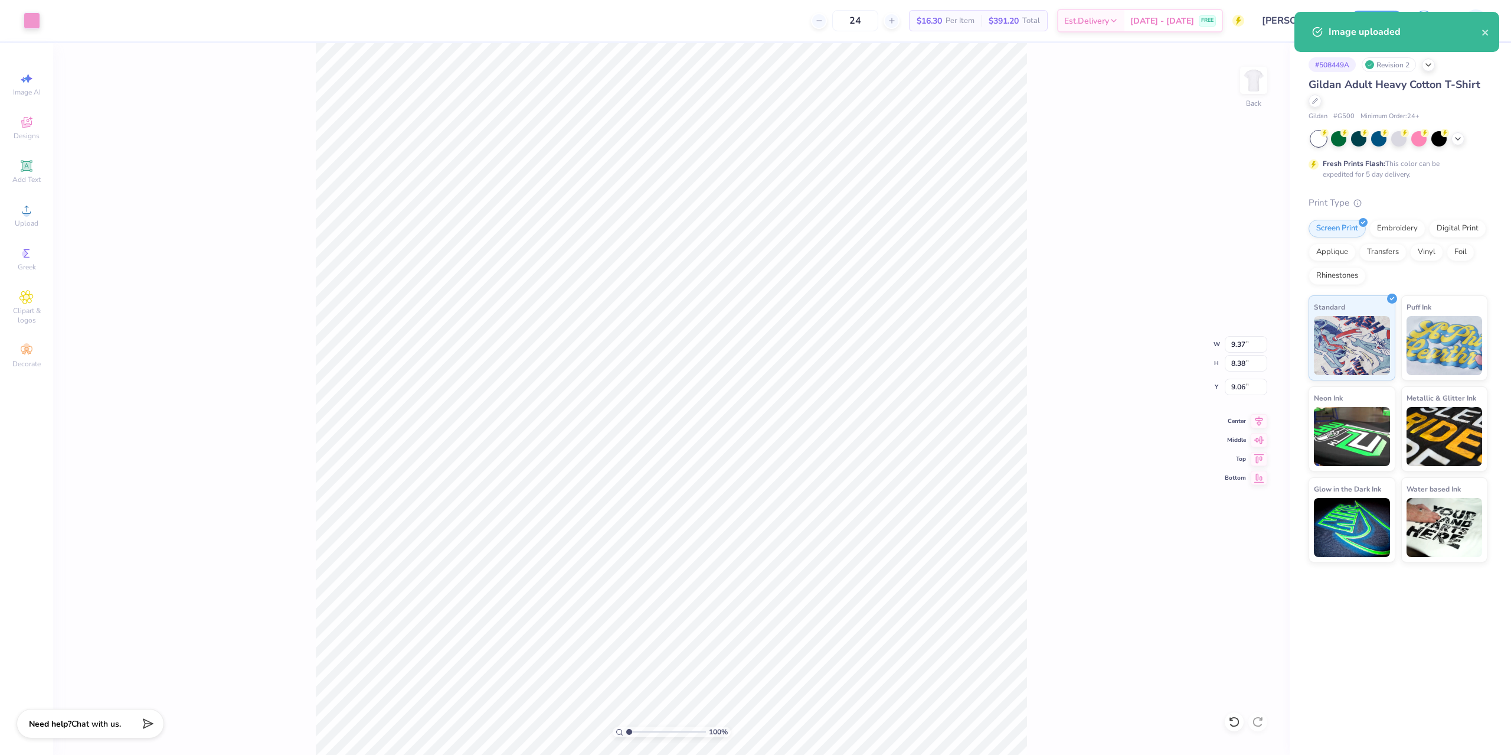 The image size is (1511, 755). Describe the element at coordinates (1332, 252) in the screenshot. I see `div: Applique` at that location.